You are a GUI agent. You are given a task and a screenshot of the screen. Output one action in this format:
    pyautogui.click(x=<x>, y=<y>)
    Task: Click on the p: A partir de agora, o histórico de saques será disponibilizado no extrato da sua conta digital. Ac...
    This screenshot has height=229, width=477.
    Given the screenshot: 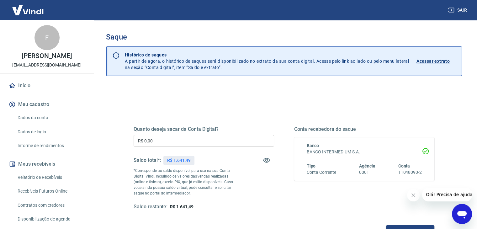 What is the action you would take?
    pyautogui.click(x=267, y=61)
    